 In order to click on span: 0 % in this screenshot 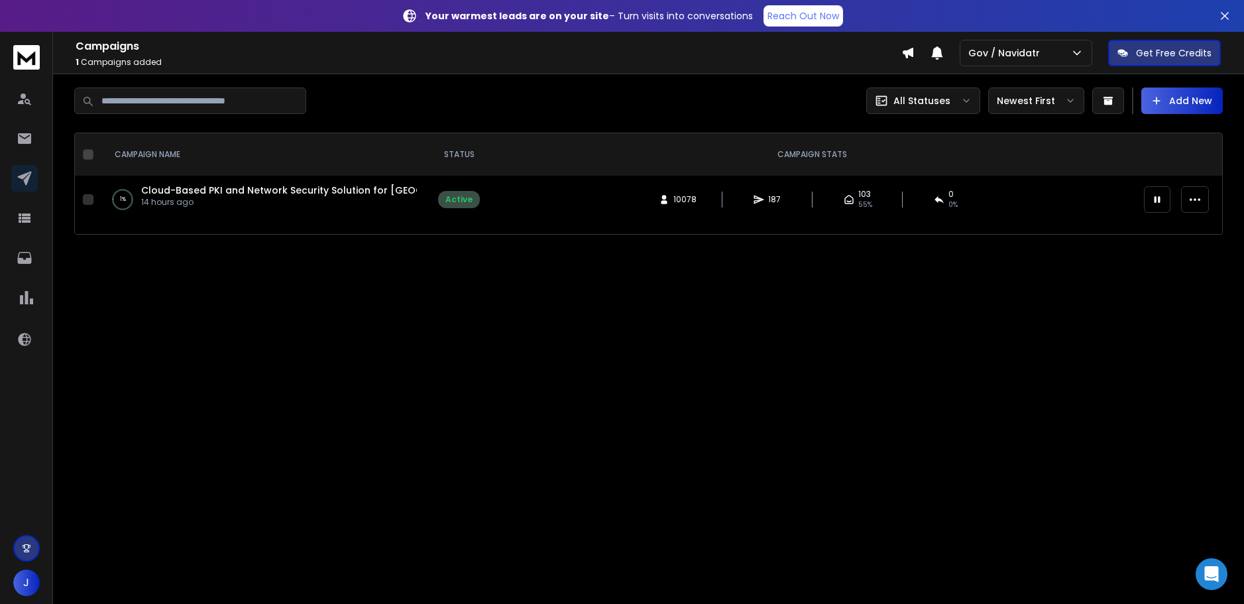, I will do `click(953, 205)`.